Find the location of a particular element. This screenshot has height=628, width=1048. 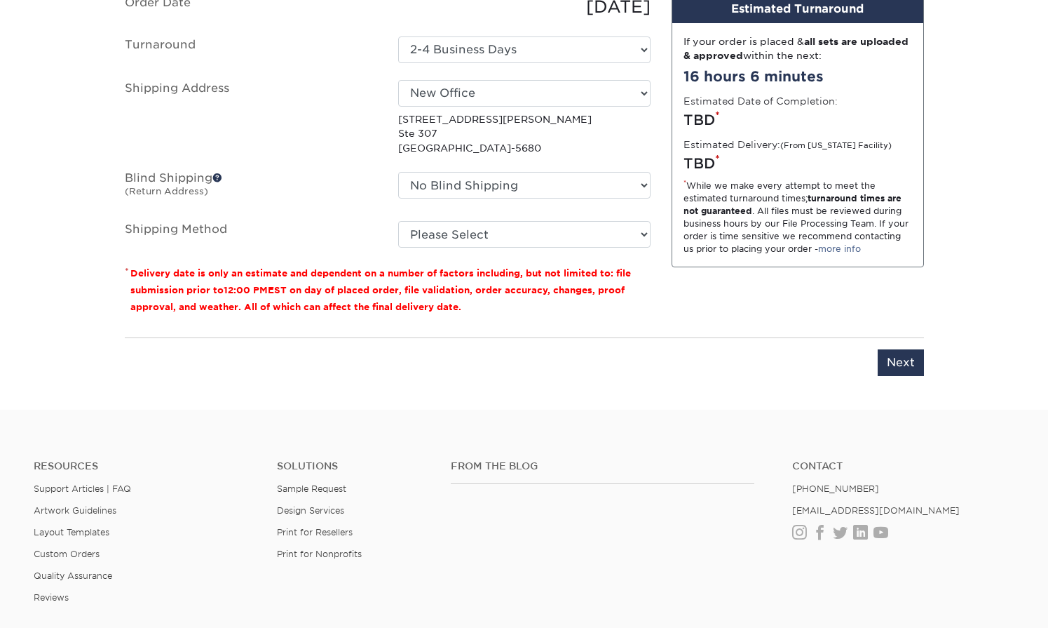

label: Shipping Address is located at coordinates (251, 117).